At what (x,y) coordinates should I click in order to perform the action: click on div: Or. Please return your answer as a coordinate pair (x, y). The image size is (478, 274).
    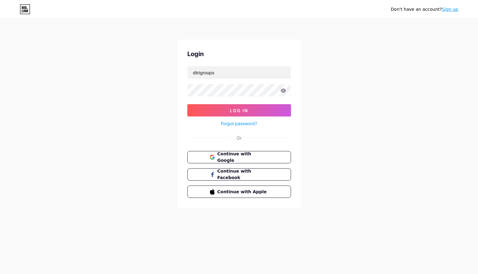
    Looking at the image, I should click on (239, 138).